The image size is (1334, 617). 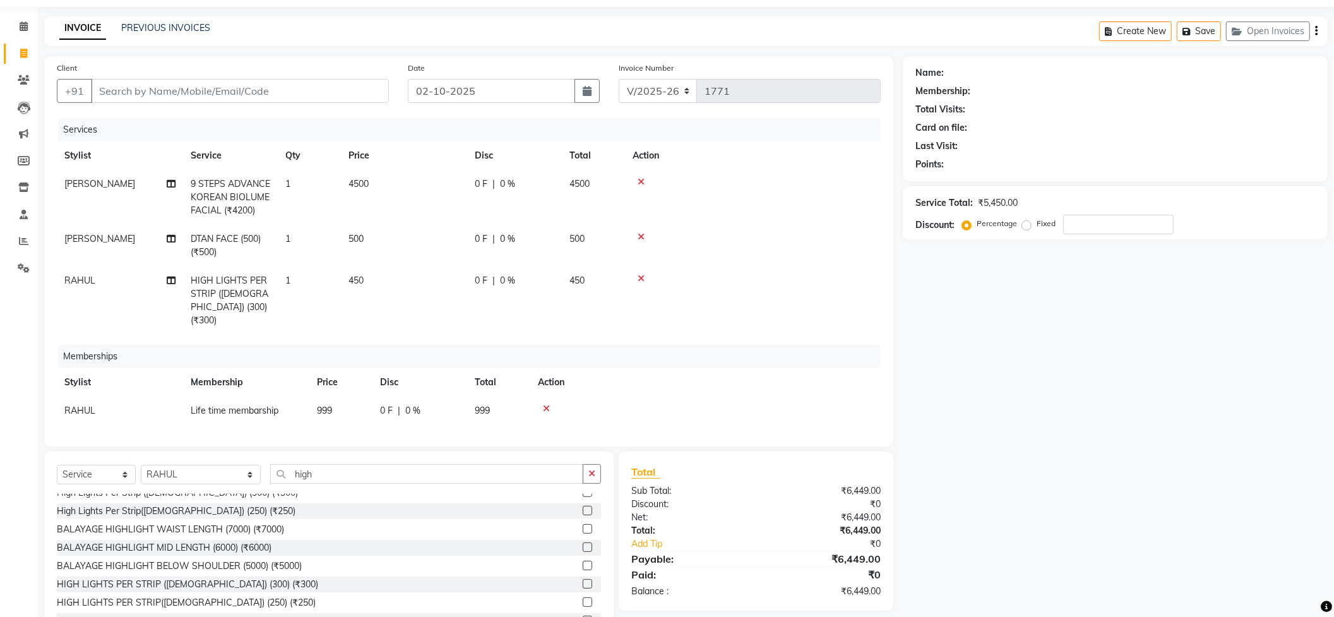 What do you see at coordinates (231, 197) in the screenshot?
I see `span: 9 STEPS ADVANCE KOREAN BIOLUME FACIAL (₹4200)` at bounding box center [231, 197].